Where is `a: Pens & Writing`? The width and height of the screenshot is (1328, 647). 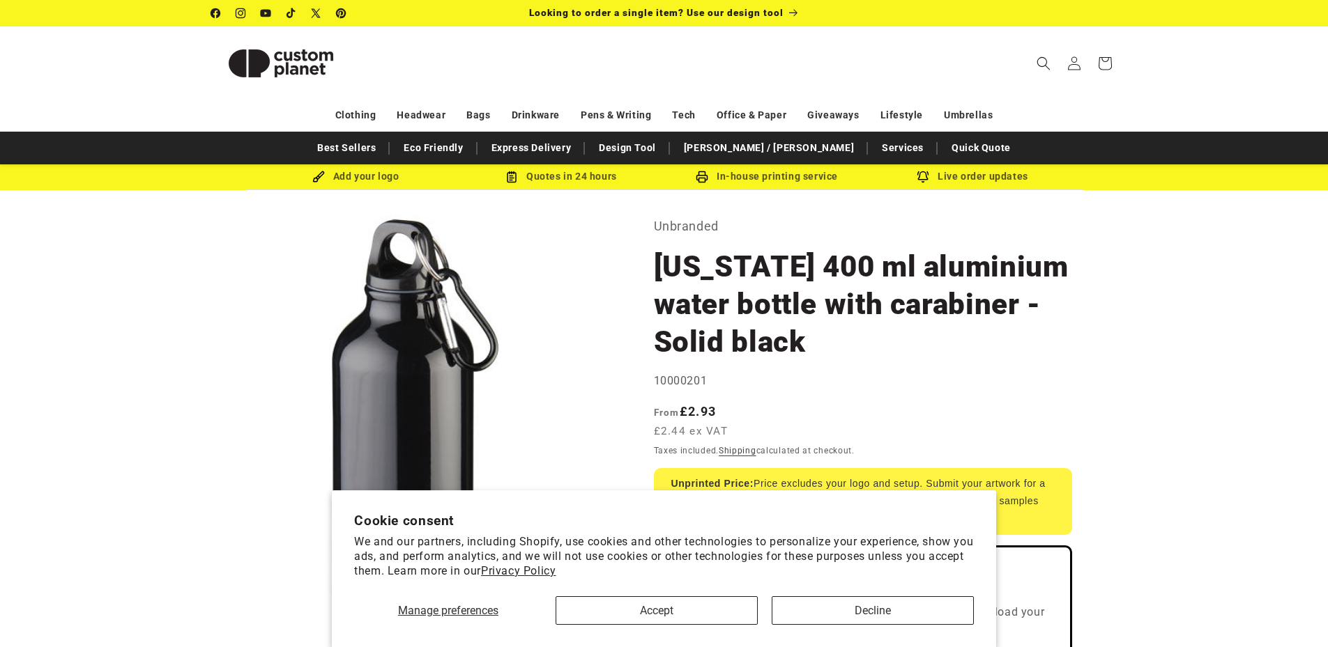 a: Pens & Writing is located at coordinates (615, 115).